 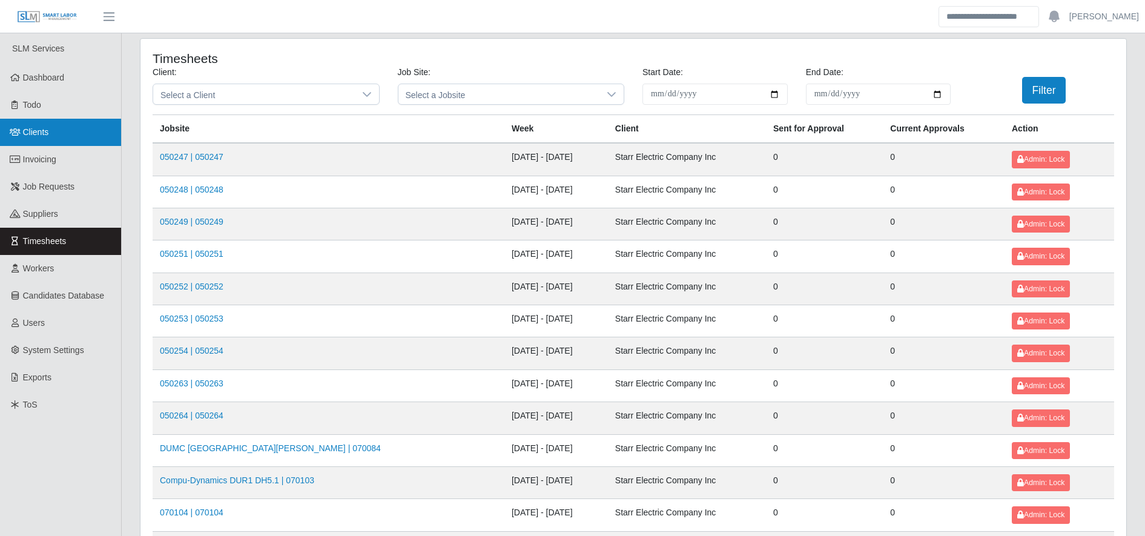 What do you see at coordinates (53, 350) in the screenshot?
I see `span: System Settings` at bounding box center [53, 350].